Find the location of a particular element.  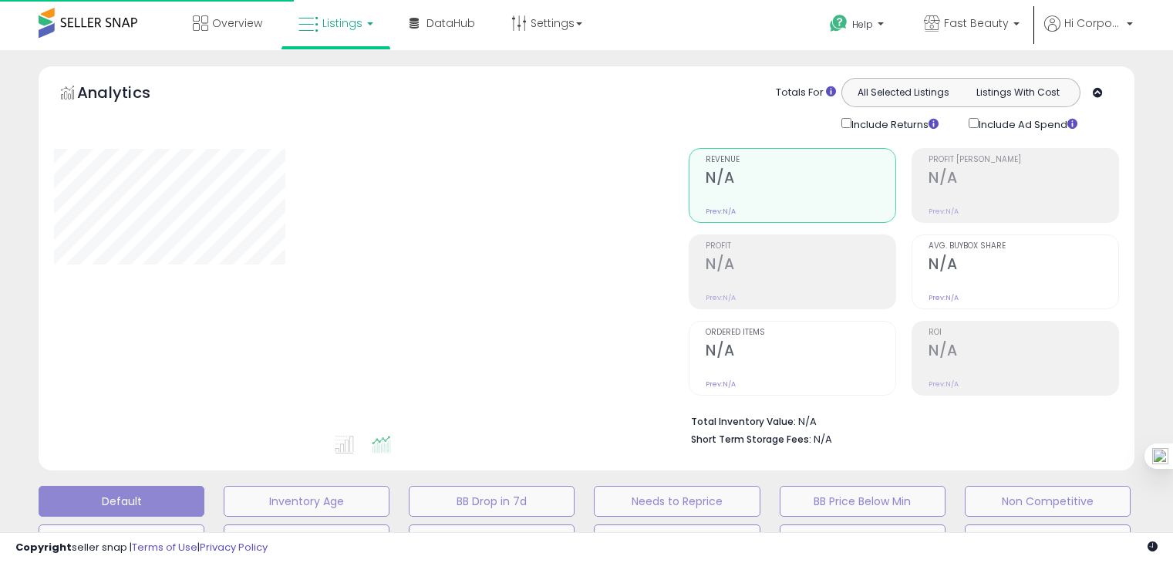

button: Inventory Age is located at coordinates (306, 501).